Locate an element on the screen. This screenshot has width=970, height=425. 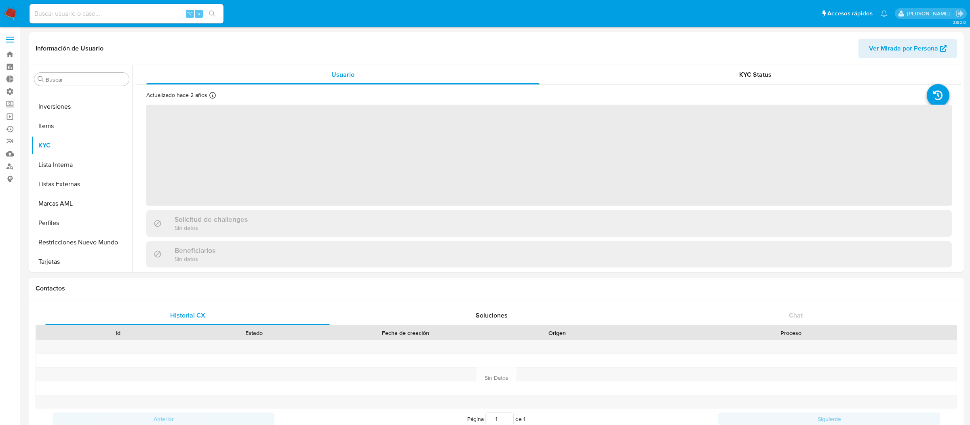
h1: Contactos is located at coordinates (496, 289).